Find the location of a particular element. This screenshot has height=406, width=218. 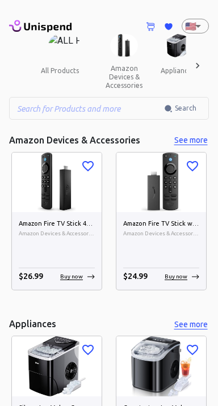

button: appliances is located at coordinates (177, 71).